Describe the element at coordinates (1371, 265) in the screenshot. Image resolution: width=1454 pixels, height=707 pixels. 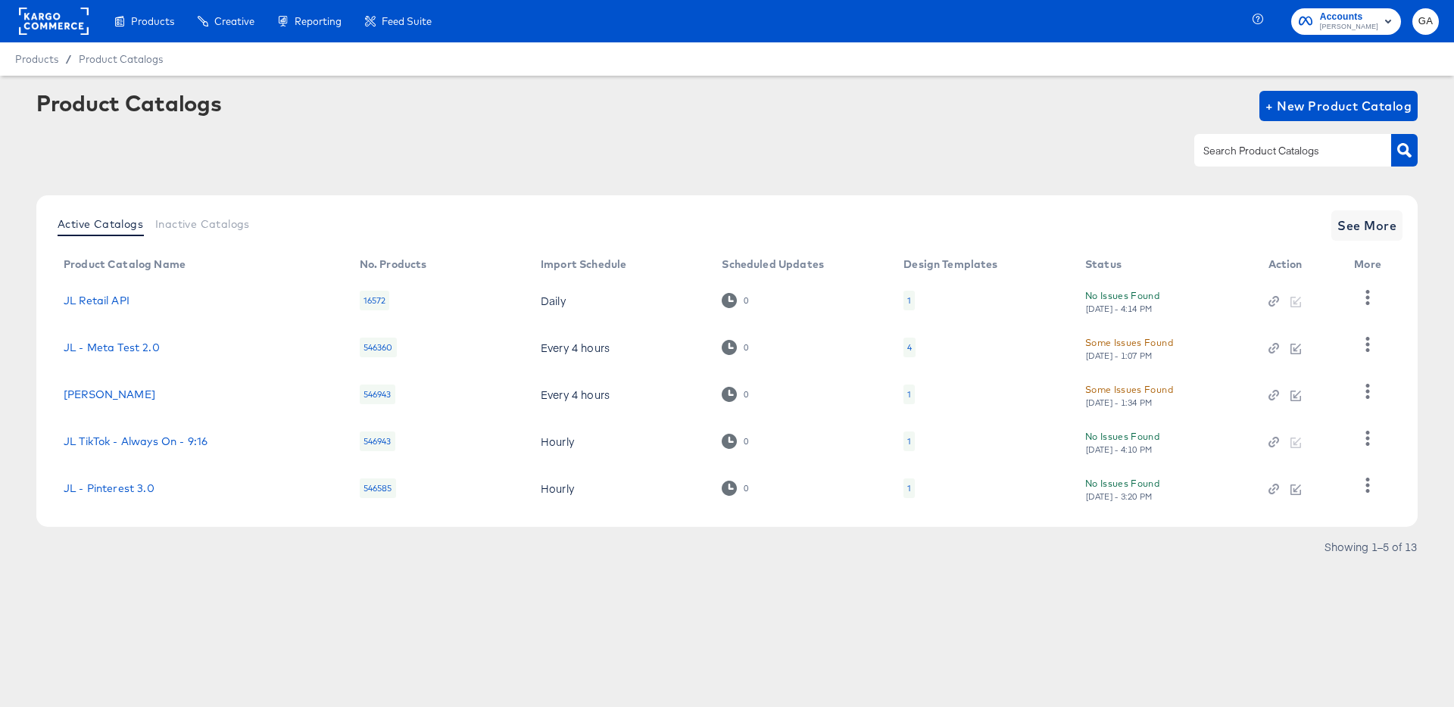
I see `th: More` at that location.